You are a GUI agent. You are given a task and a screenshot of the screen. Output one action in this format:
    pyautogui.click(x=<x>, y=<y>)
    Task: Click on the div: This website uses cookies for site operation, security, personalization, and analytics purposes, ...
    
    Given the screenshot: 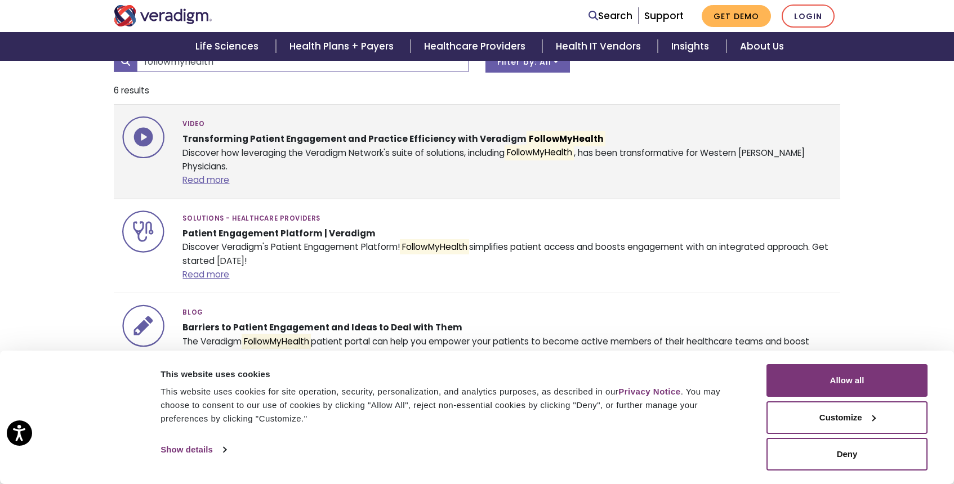 What is the action you would take?
    pyautogui.click(x=450, y=405)
    